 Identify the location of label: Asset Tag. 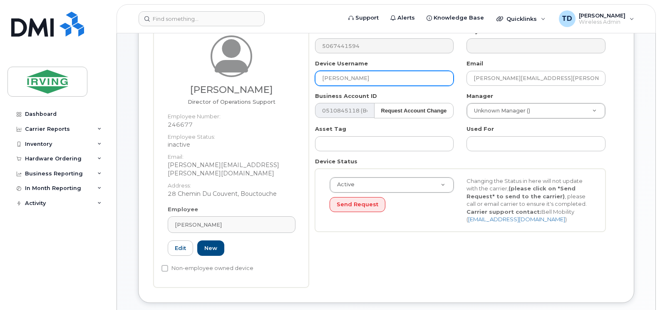
(331, 129).